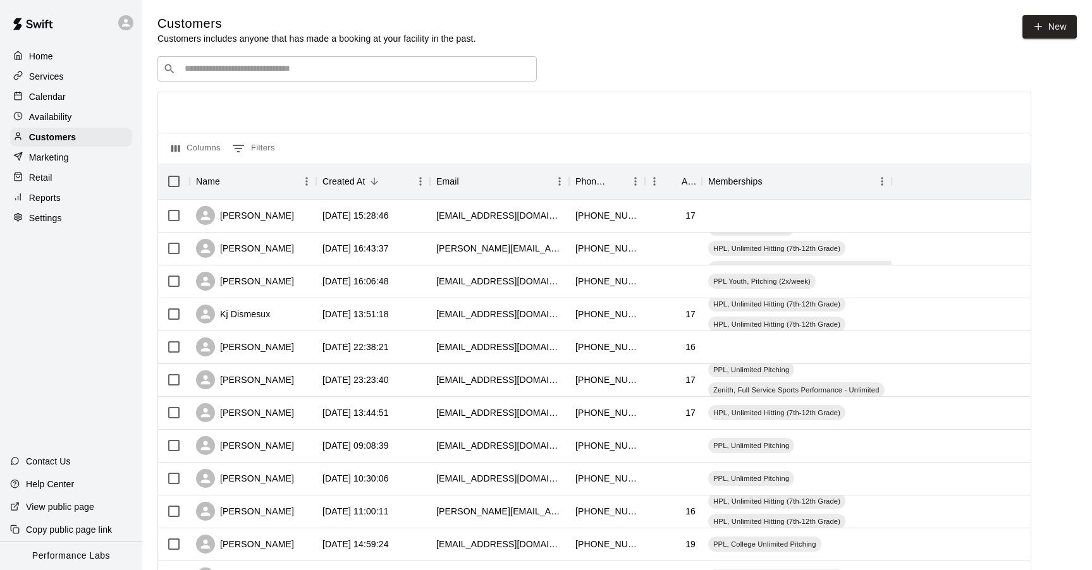 The width and height of the screenshot is (1092, 570). What do you see at coordinates (253, 149) in the screenshot?
I see `button: Show filters` at bounding box center [253, 149].